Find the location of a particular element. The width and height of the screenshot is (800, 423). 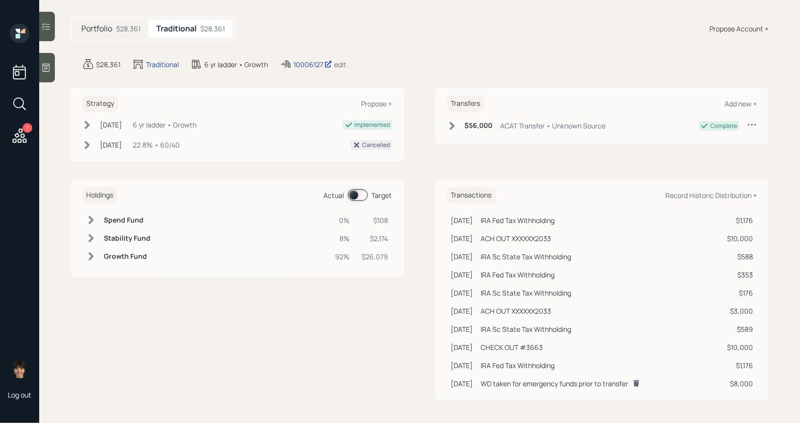

h6: $56,000 is located at coordinates (478, 125).